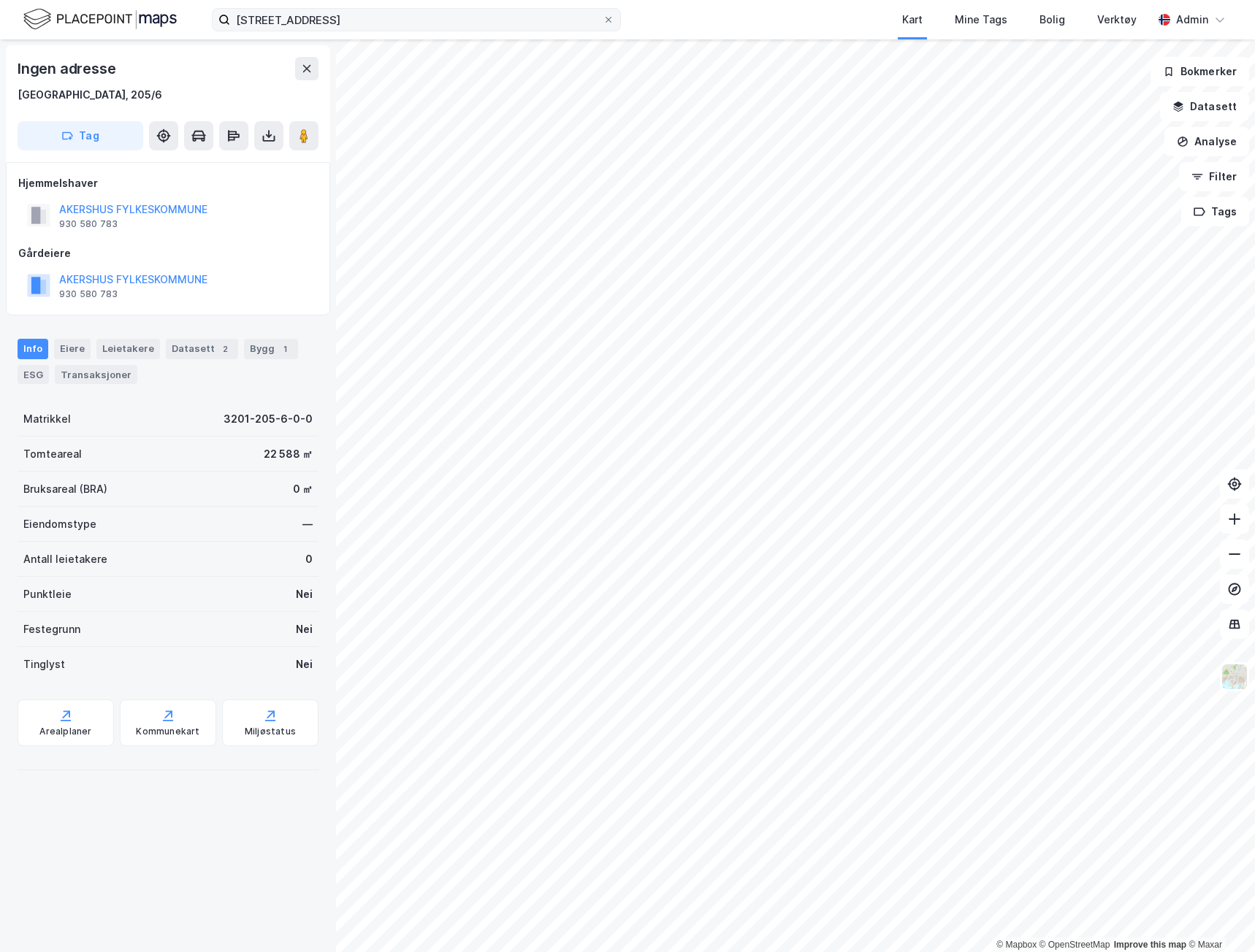  What do you see at coordinates (60, 524) in the screenshot?
I see `div: Eiendomstype` at bounding box center [60, 524].